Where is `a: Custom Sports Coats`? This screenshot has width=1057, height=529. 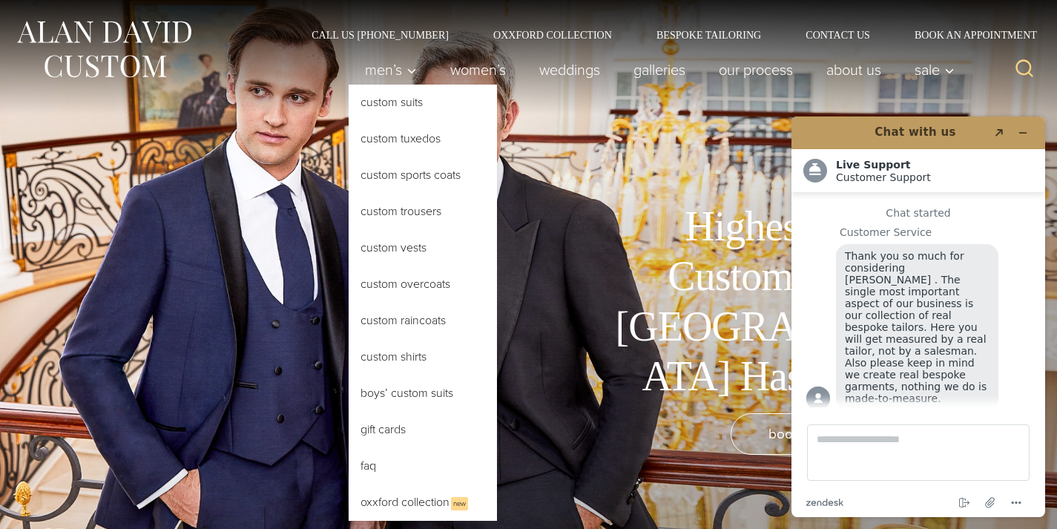 a: Custom Sports Coats is located at coordinates (423, 175).